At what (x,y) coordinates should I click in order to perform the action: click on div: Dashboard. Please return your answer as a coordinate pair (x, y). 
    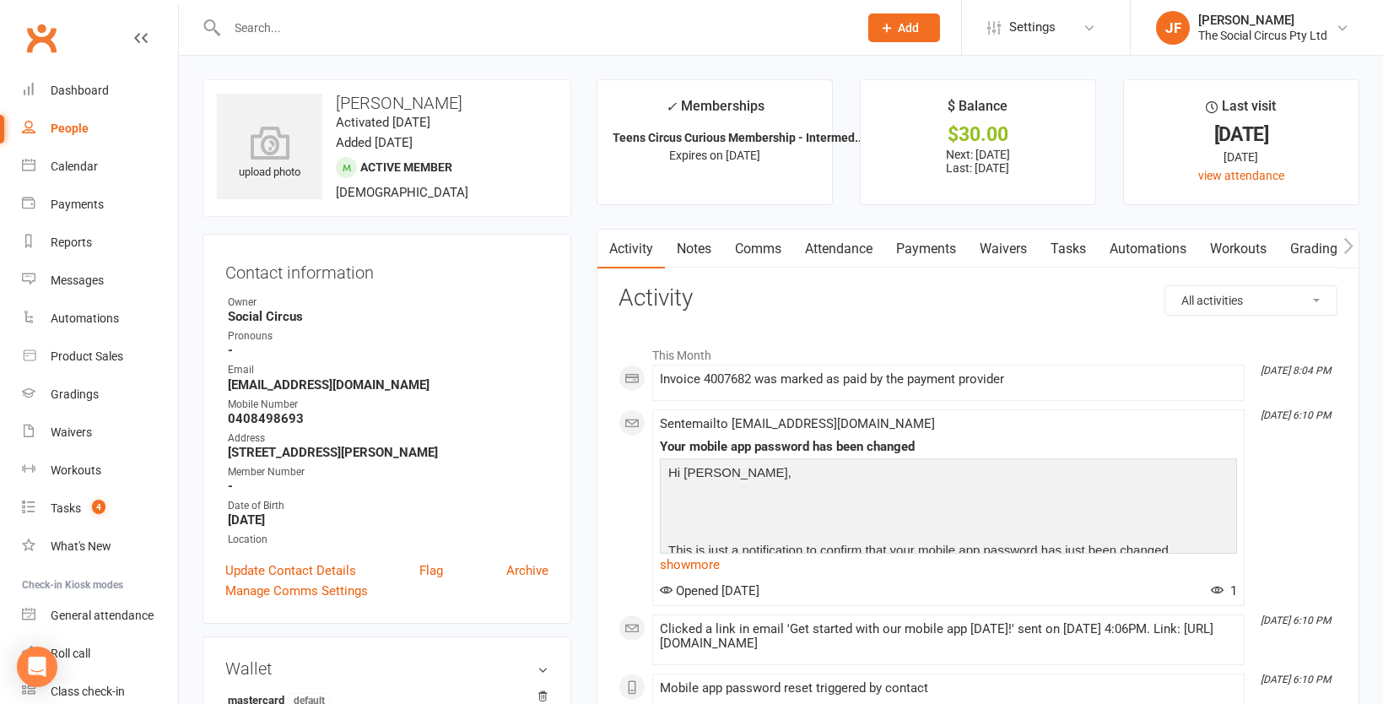
    Looking at the image, I should click on (79, 90).